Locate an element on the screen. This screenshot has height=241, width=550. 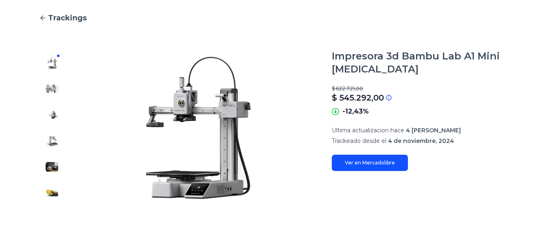
span: Trackeado desde el is located at coordinates (359, 141).